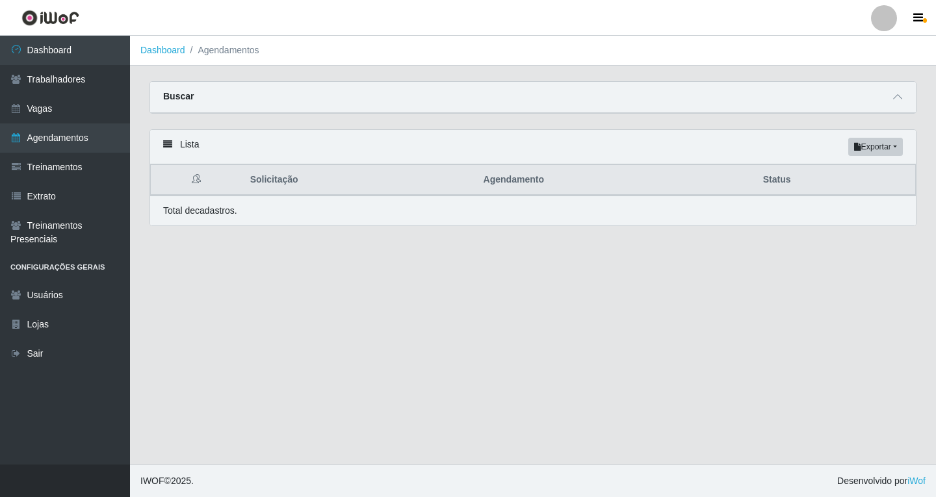 This screenshot has height=497, width=936. I want to click on img: CoreUI Logo, so click(50, 18).